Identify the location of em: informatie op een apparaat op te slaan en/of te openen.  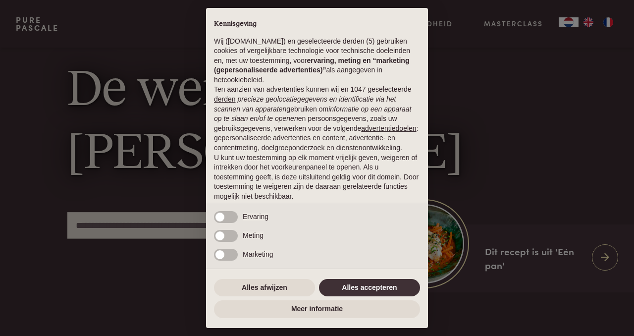
(312, 114).